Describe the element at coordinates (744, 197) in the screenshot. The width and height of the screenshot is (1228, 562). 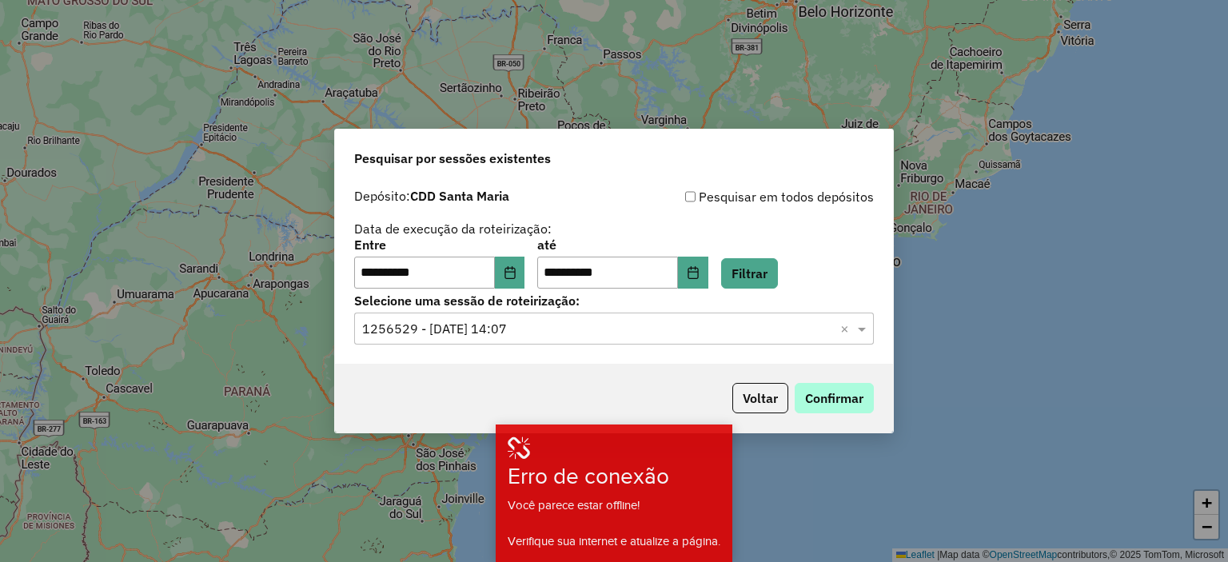
I see `div: Pesquisar em todos depósitos` at that location.